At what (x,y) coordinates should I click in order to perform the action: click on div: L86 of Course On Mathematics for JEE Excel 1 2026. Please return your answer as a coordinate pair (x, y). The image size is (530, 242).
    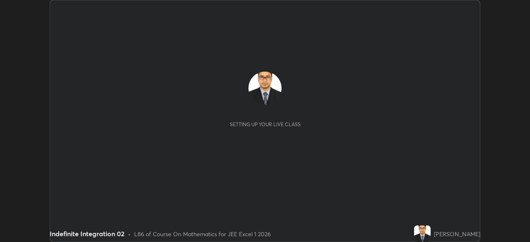
    Looking at the image, I should click on (203, 234).